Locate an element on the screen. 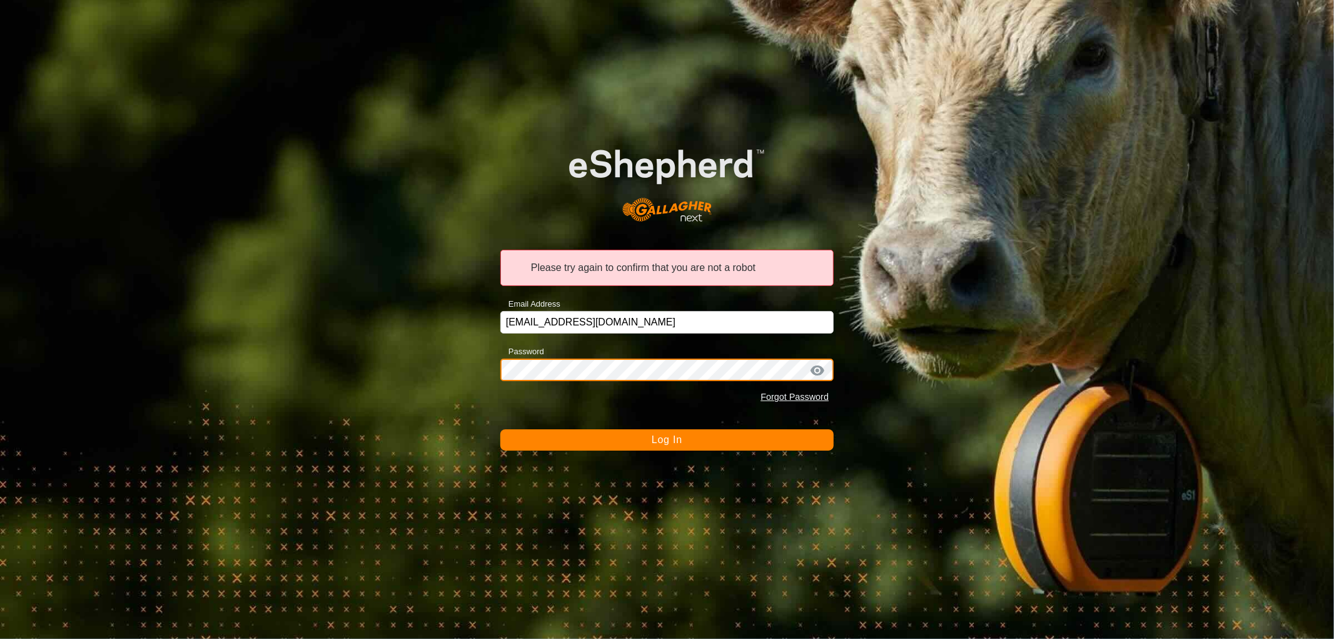  input: Email Address is located at coordinates (667, 322).